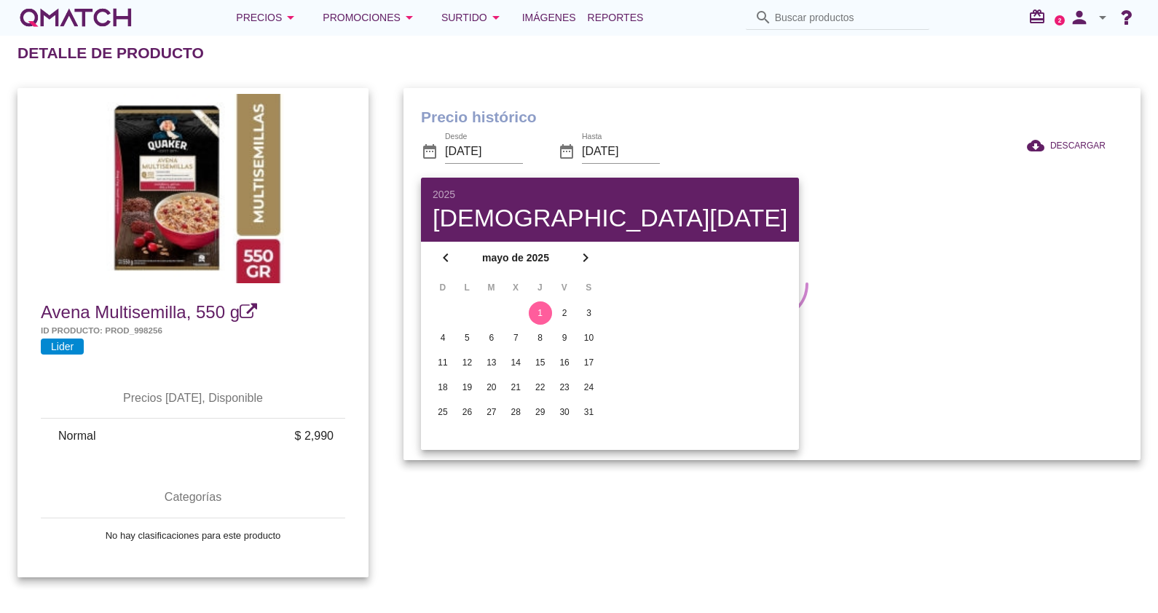  What do you see at coordinates (589, 338) in the screenshot?
I see `button: 10` at bounding box center [589, 338].